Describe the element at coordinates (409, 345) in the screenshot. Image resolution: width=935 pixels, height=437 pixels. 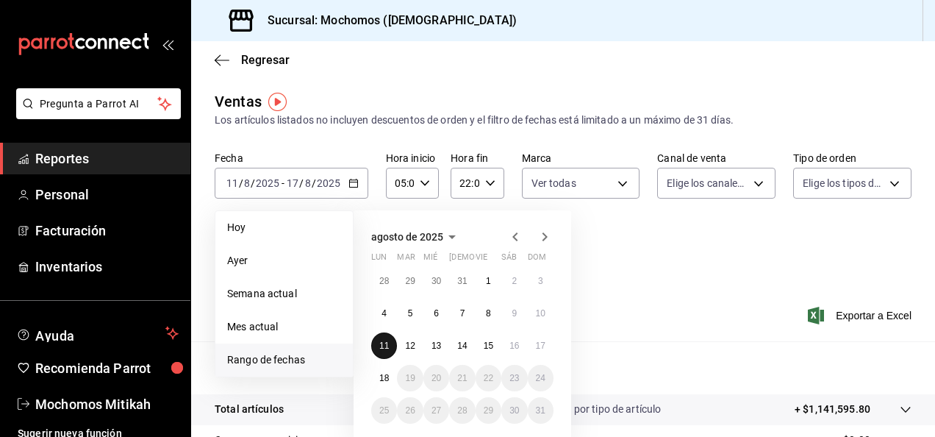
I see `abbr: 12 de agosto de 2025` at that location.